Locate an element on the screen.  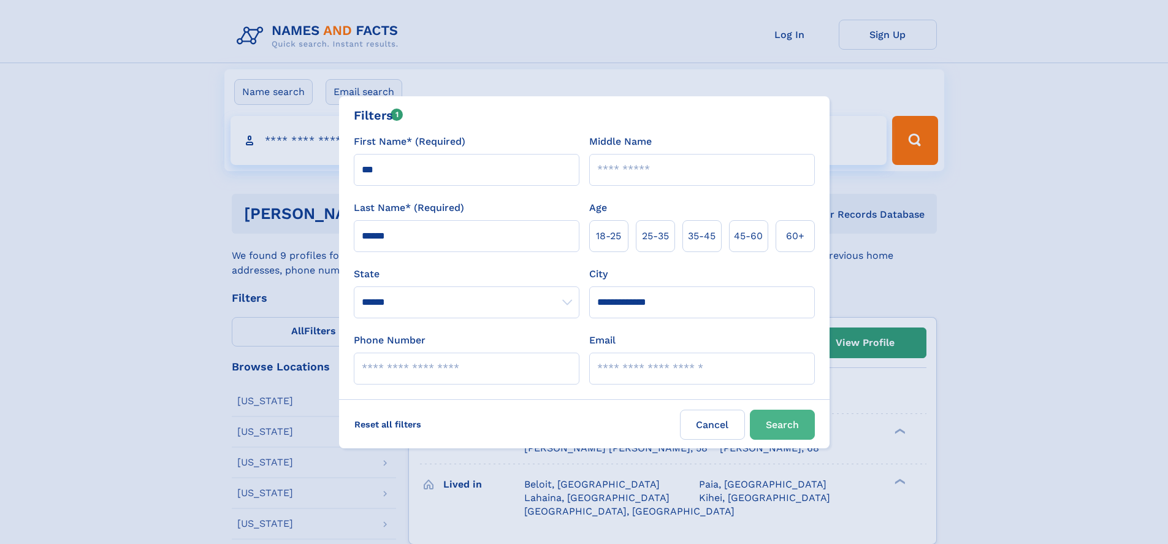
label: Age is located at coordinates (598, 208).